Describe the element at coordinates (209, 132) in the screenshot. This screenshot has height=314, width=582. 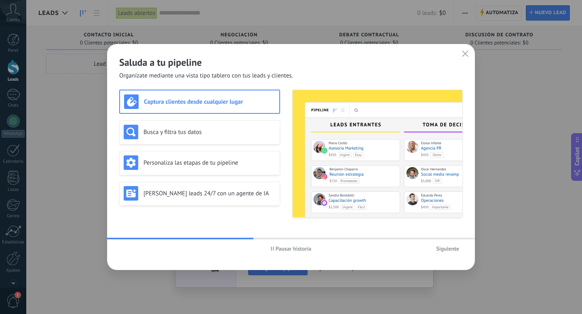
I see `h3: Busca y filtra tus datos` at that location.